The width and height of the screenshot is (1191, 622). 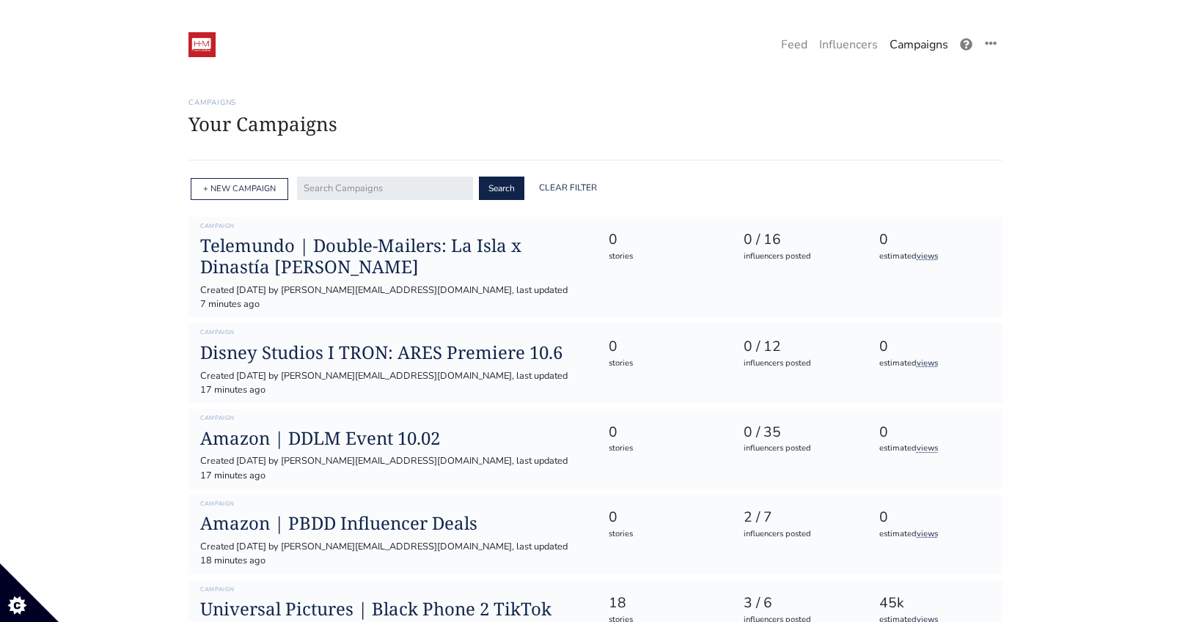 What do you see at coordinates (798, 433) in the screenshot?
I see `div: 0 / 35` at bounding box center [798, 433].